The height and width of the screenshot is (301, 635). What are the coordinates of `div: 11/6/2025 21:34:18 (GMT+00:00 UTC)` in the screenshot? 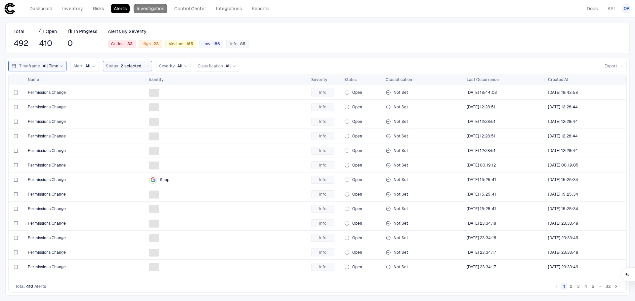 It's located at (481, 238).